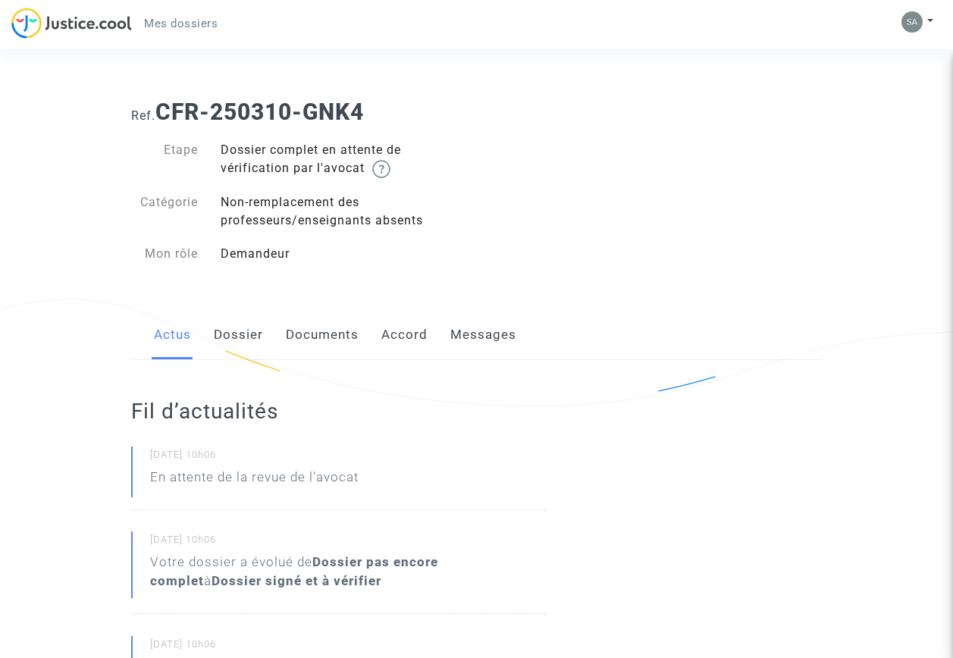 Image resolution: width=953 pixels, height=658 pixels. Describe the element at coordinates (912, 22) in the screenshot. I see `img: 5f322c342941cb2d712c79ae36a84e08` at that location.